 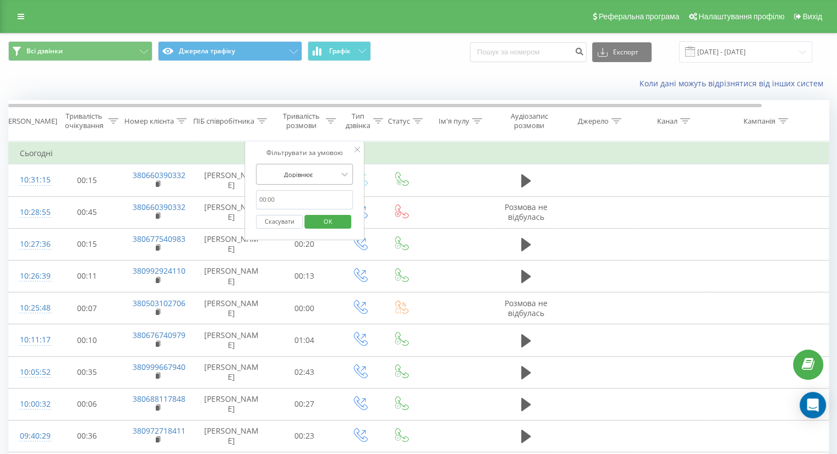 I want to click on td: 00:10, so click(x=87, y=341).